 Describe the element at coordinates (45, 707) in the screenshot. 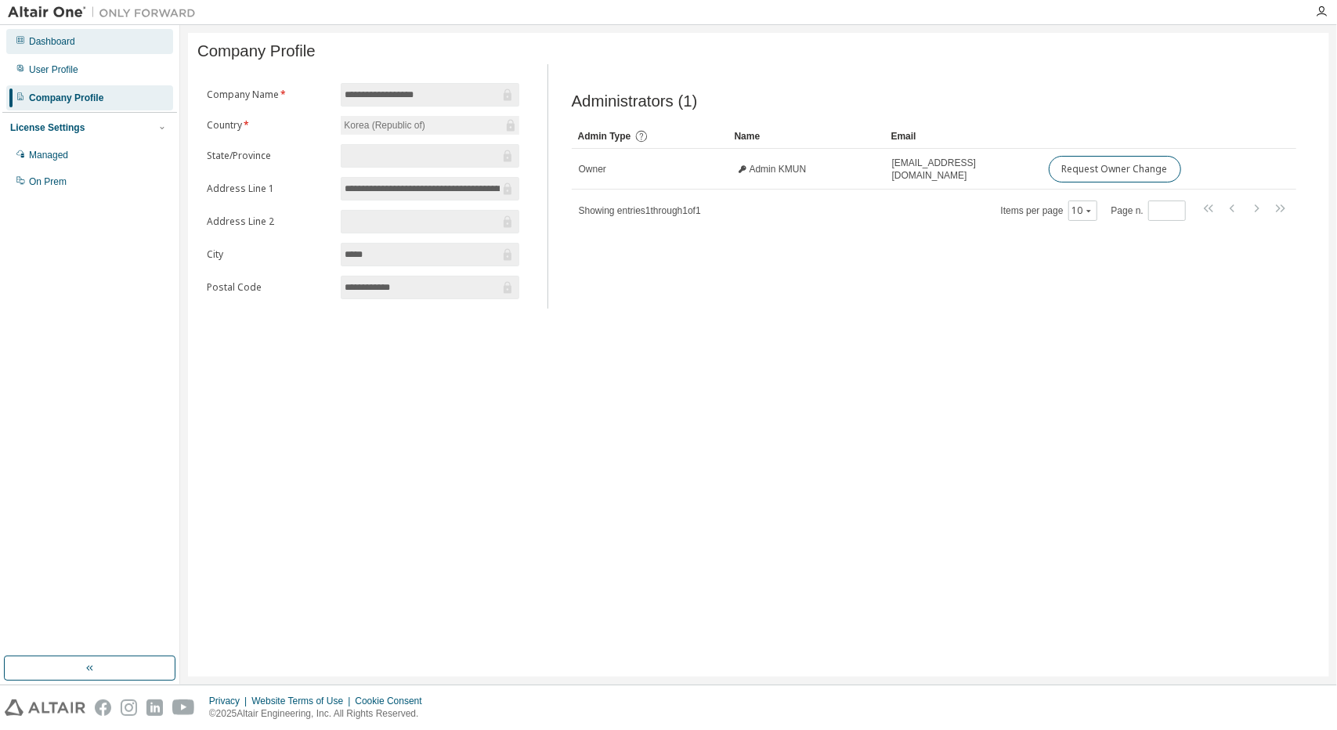

I see `img: altair_logo.svg` at that location.